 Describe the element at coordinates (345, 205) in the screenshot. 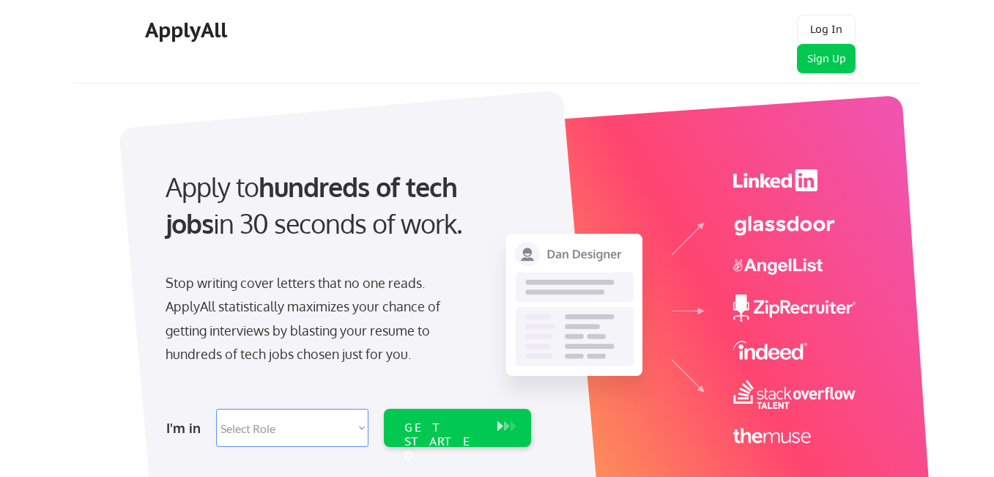

I see `div: Apply to in 30 seconds of work.` at that location.